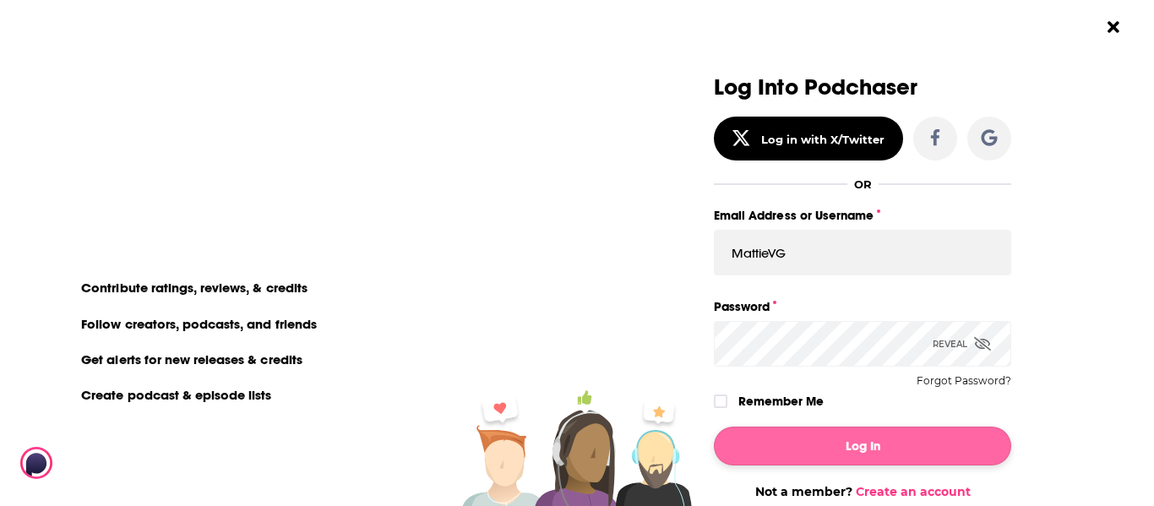 This screenshot has width=1154, height=506. Describe the element at coordinates (95, 463) in the screenshot. I see `a: Podchaser - Follow, Share and Rate Podcasts` at that location.